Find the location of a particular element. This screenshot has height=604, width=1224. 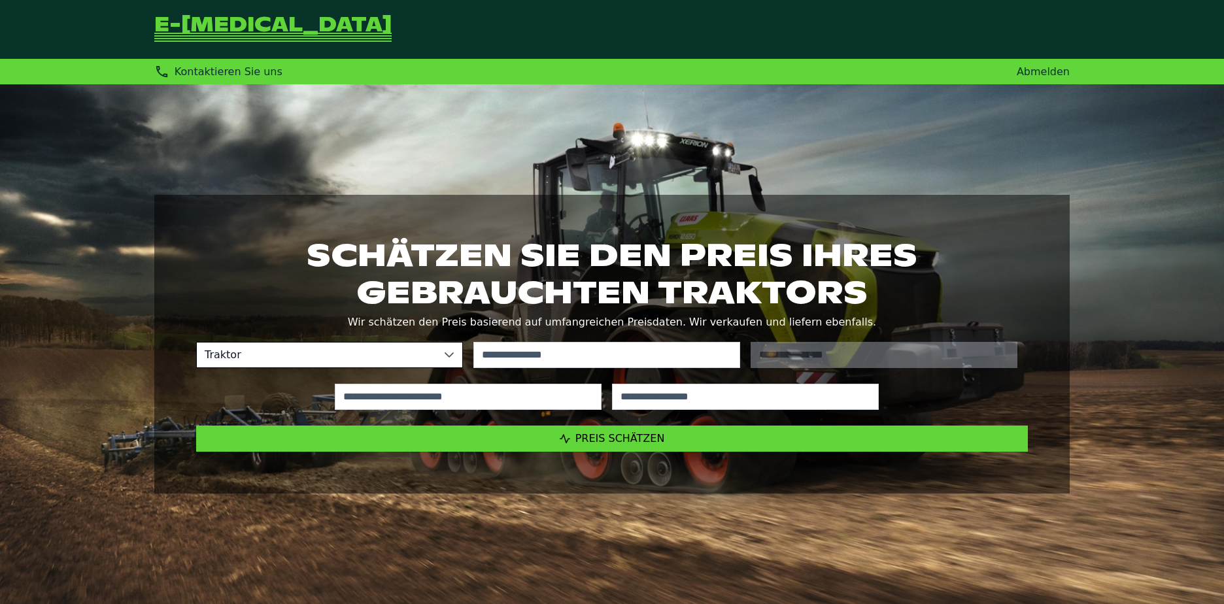

a: Abmelden is located at coordinates (1043, 71).